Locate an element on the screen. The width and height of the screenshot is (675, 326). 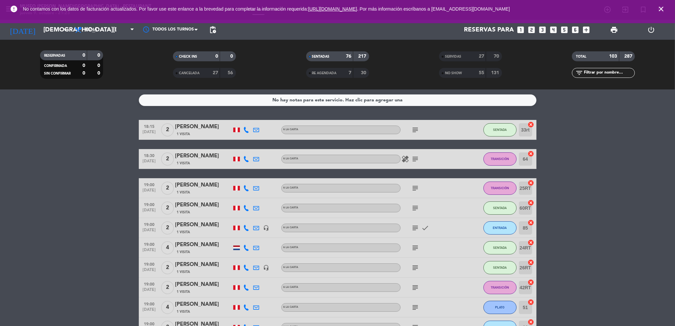
span: CHECK INS is located at coordinates (188, 57).